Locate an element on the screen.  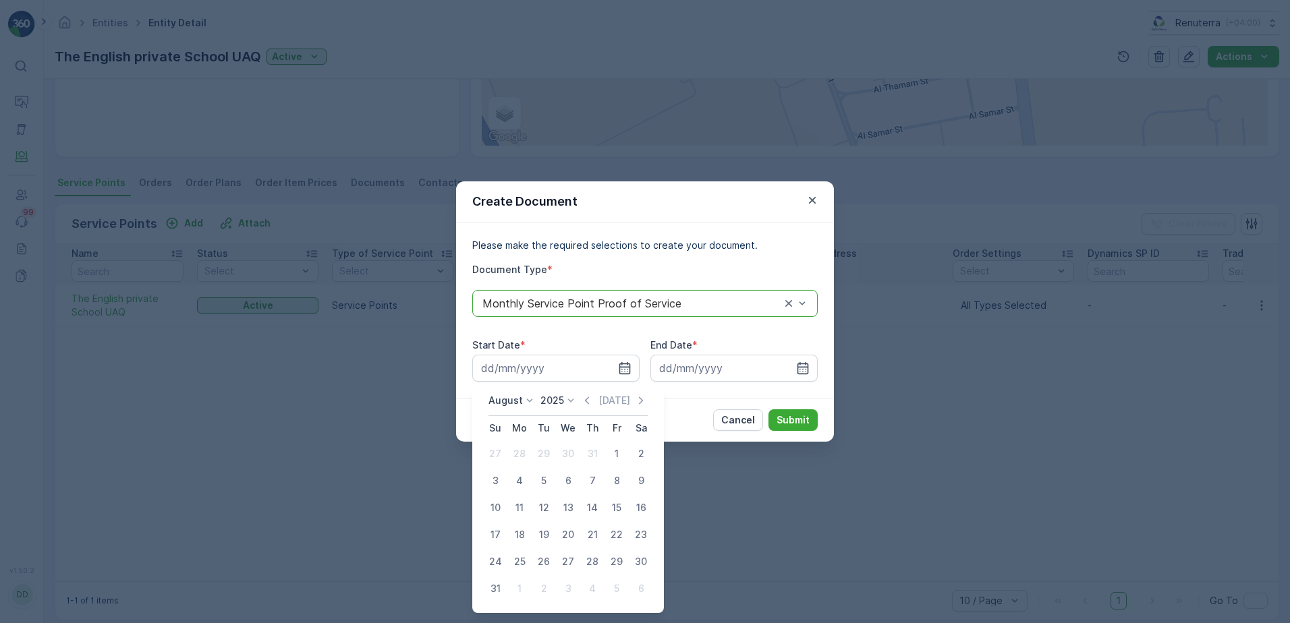
th: Thursday is located at coordinates (592, 428).